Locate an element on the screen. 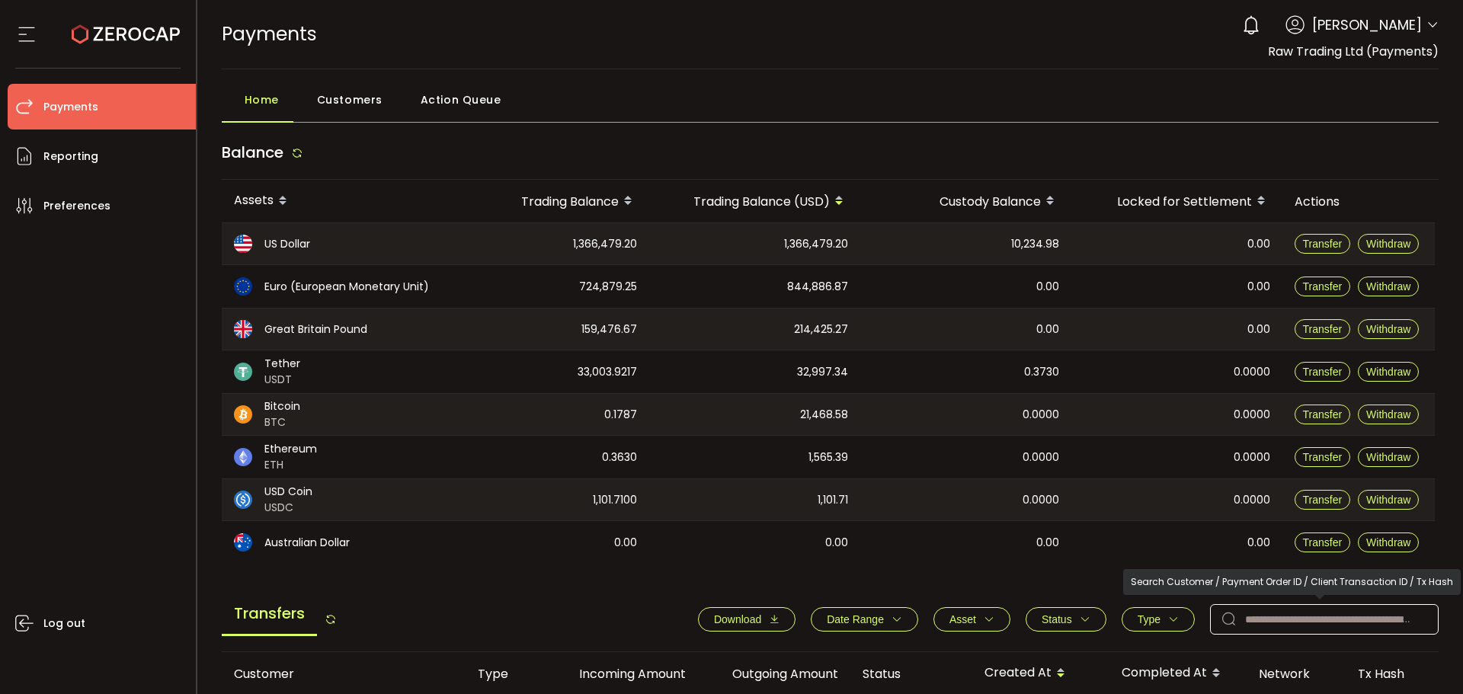 This screenshot has width=1463, height=694. img: usd_portfolio.svg is located at coordinates (243, 244).